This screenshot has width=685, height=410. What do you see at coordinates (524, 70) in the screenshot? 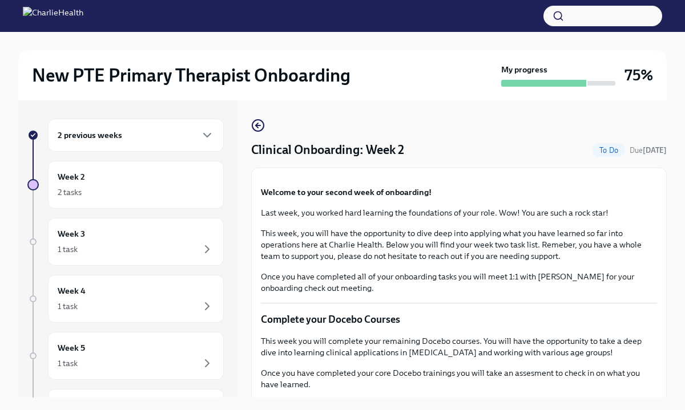
I see `strong: My progress` at bounding box center [524, 70].